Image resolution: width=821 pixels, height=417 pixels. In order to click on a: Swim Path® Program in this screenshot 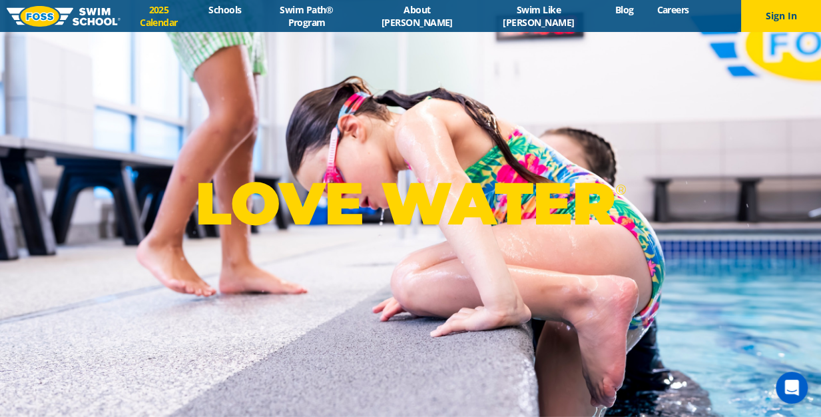, I will do `click(306, 16)`.